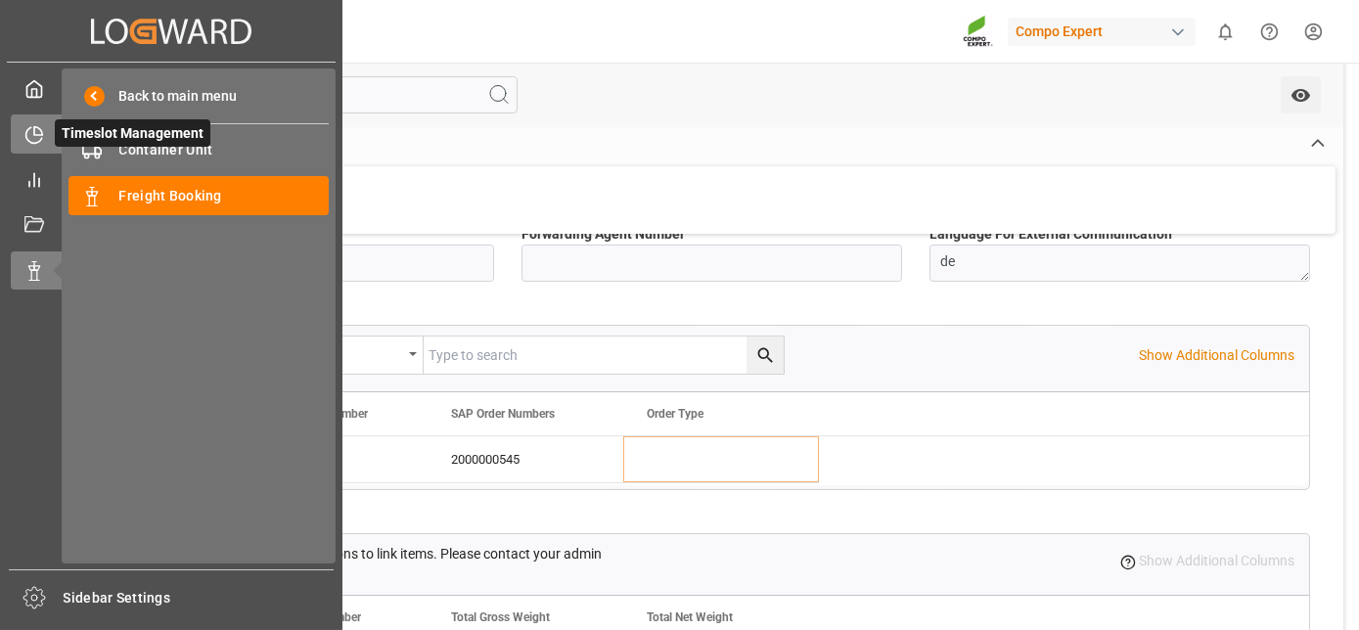 This screenshot has width=1359, height=630. What do you see at coordinates (1269, 31) in the screenshot?
I see `button: Help Center` at bounding box center [1269, 31].